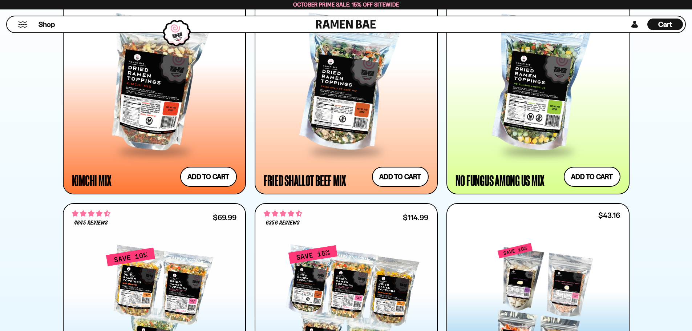 This screenshot has height=331, width=692. What do you see at coordinates (415, 217) in the screenshot?
I see `div: $114.99` at bounding box center [415, 217].